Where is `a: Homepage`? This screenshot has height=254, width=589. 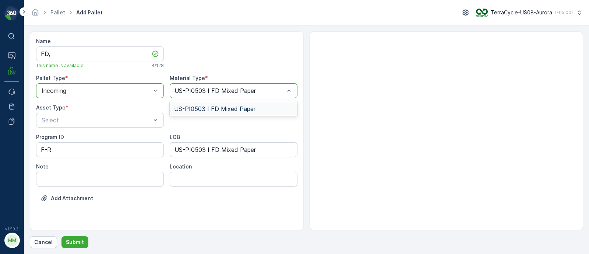
a: Homepage is located at coordinates (35, 14).